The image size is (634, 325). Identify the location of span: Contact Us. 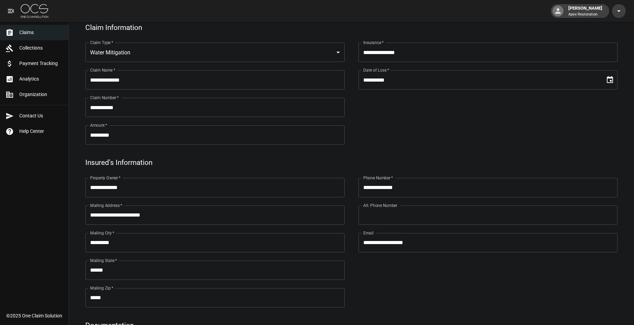
(41, 116).